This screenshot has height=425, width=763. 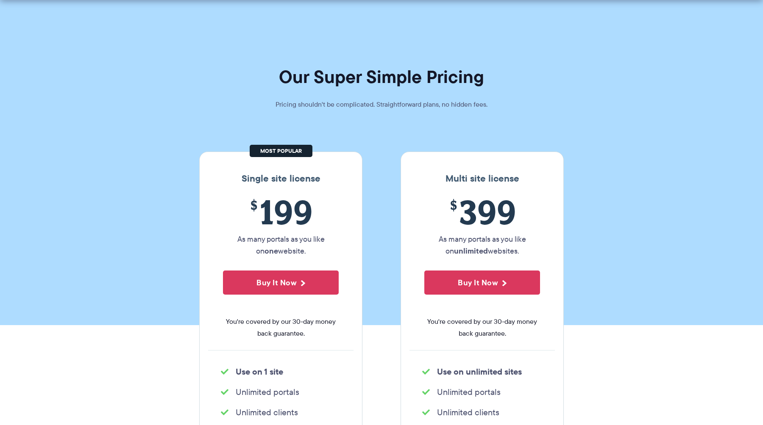 What do you see at coordinates (482, 179) in the screenshot?
I see `h3: Multi site license` at bounding box center [482, 179].